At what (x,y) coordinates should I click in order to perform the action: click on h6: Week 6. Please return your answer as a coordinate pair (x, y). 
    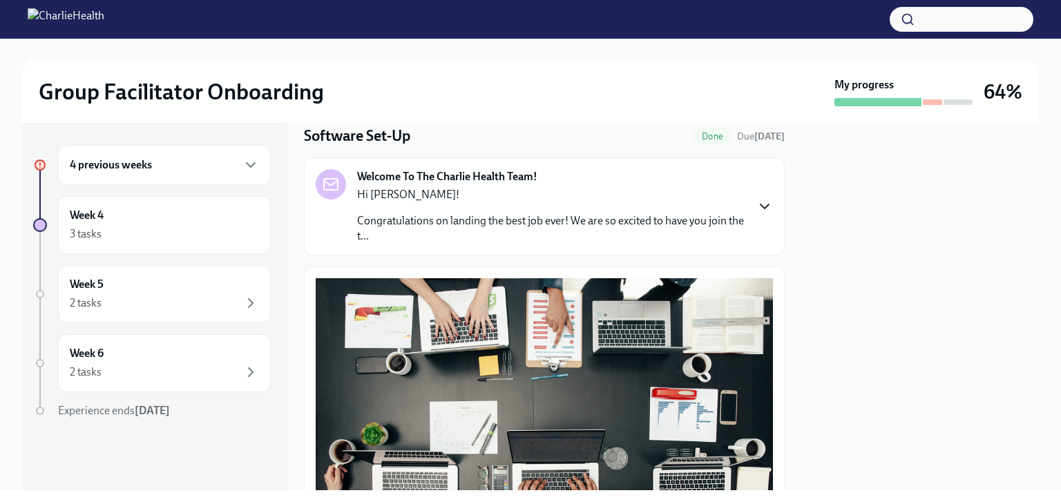
    Looking at the image, I should click on (86, 354).